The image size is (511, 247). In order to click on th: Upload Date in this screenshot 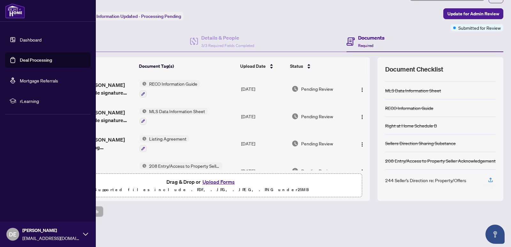, I will do `click(263, 66)`.